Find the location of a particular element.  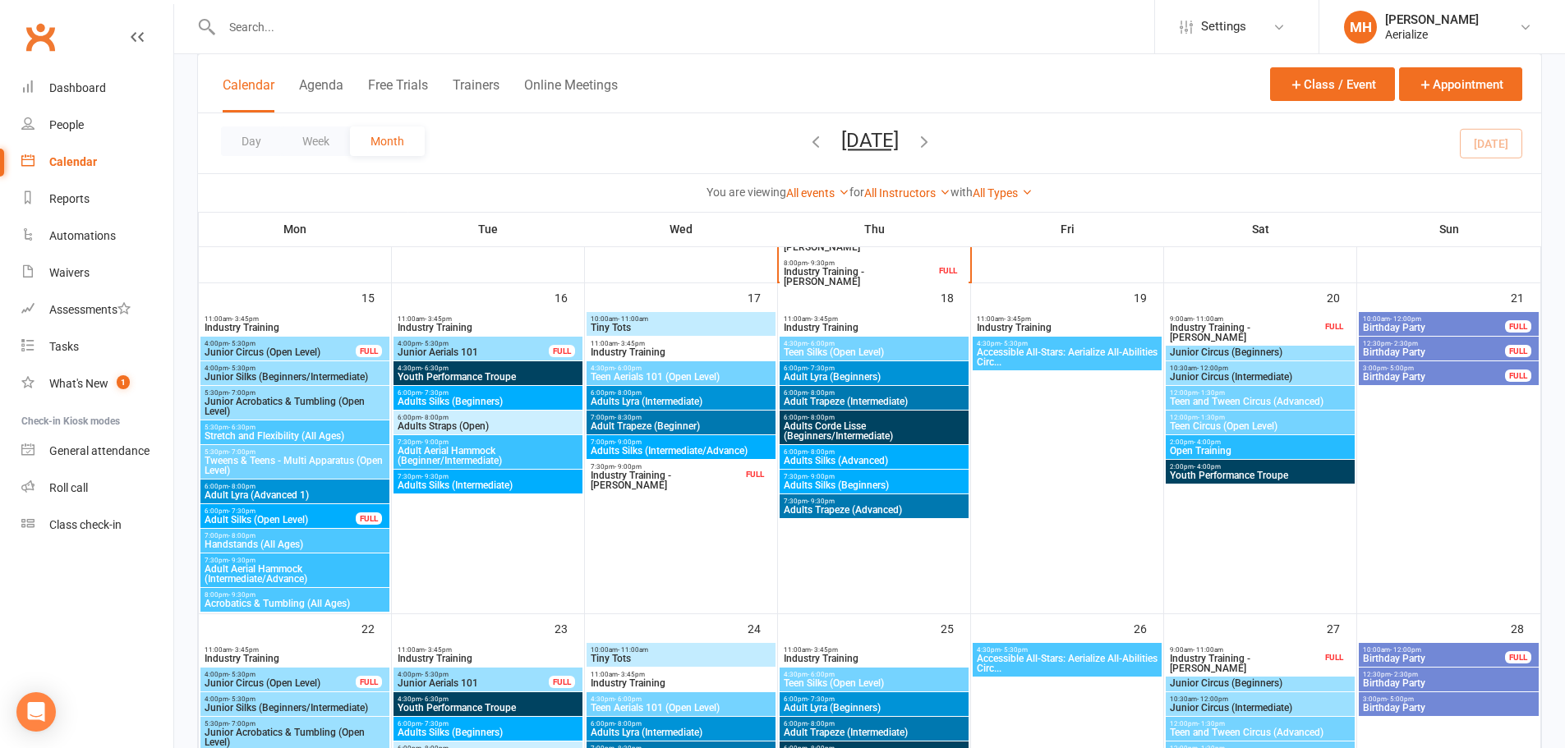

th: Tue is located at coordinates (488, 229).